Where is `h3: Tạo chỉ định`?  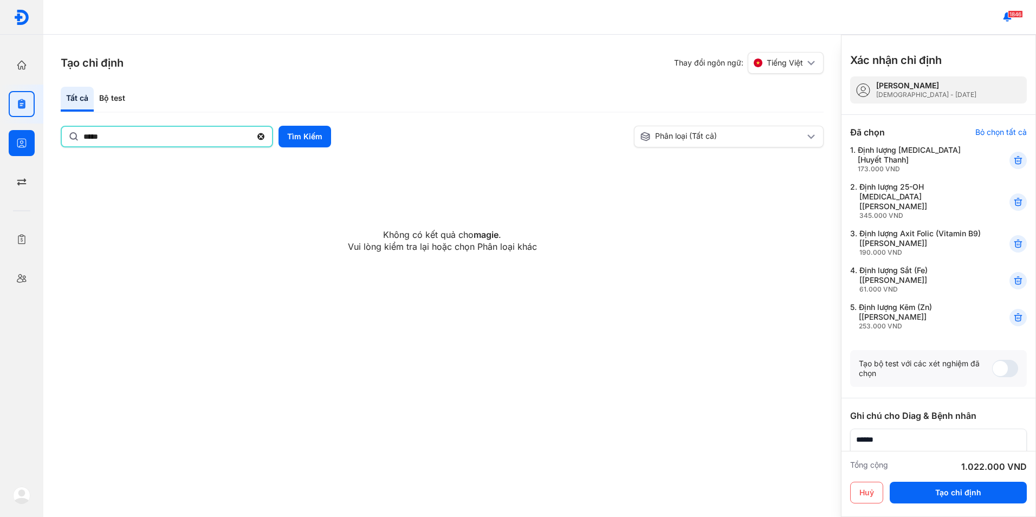 h3: Tạo chỉ định is located at coordinates (92, 63).